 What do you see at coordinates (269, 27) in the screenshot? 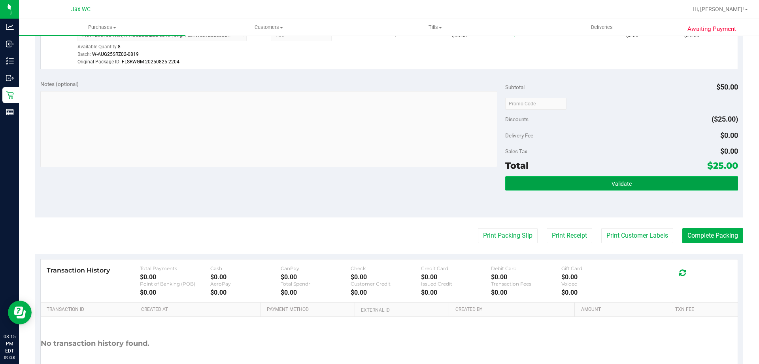
I see `span: Customers` at bounding box center [269, 27].